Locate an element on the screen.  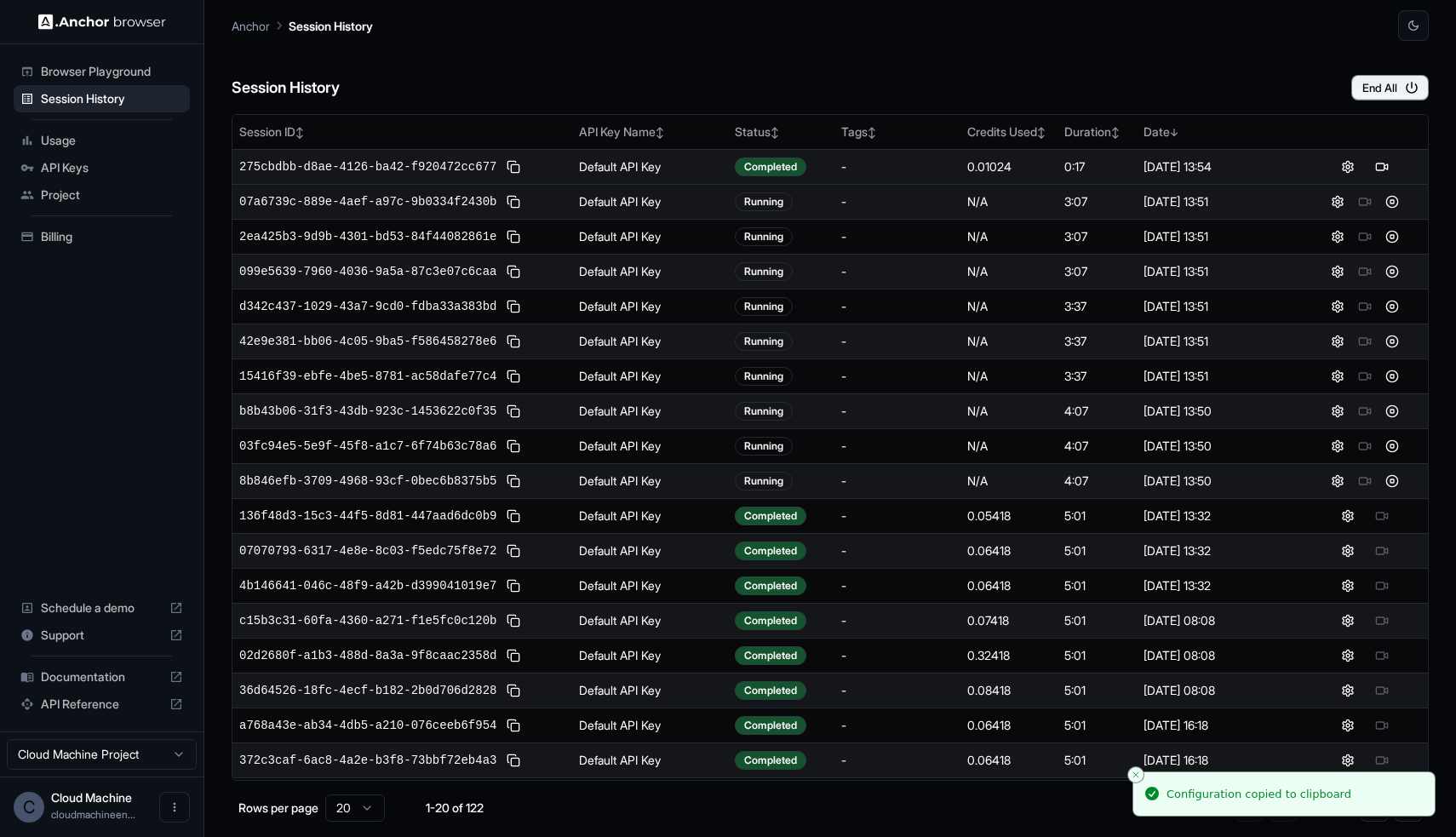
span: 07a6739c-889e-4aef-a97c-9b0334f2430b is located at coordinates (367, 202).